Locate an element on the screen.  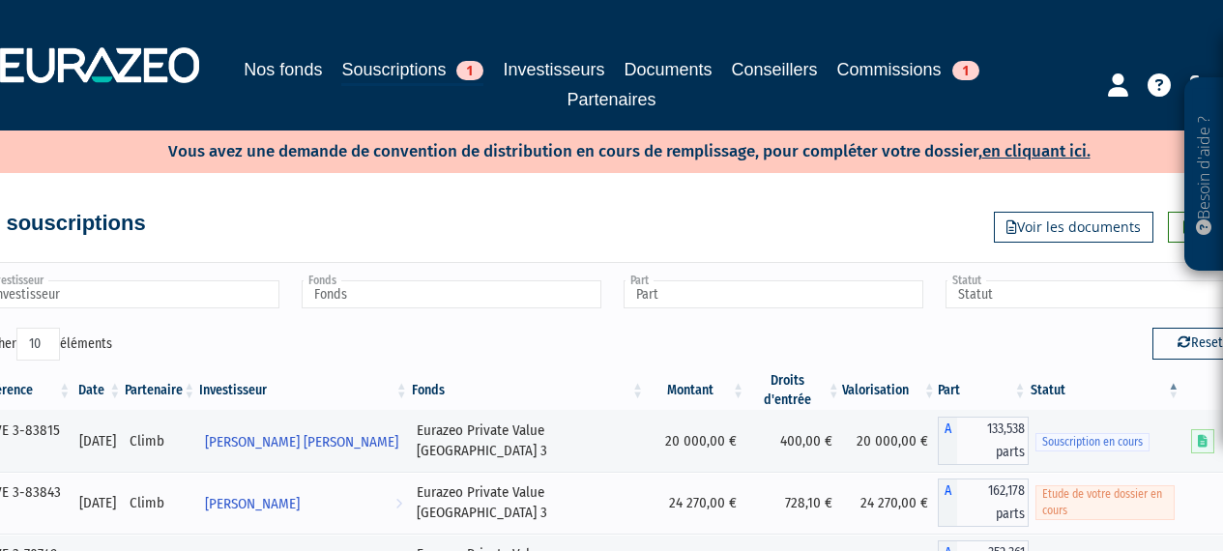
th: Partenaire: activer pour trier la colonne par ordre croissant is located at coordinates (159, 391).